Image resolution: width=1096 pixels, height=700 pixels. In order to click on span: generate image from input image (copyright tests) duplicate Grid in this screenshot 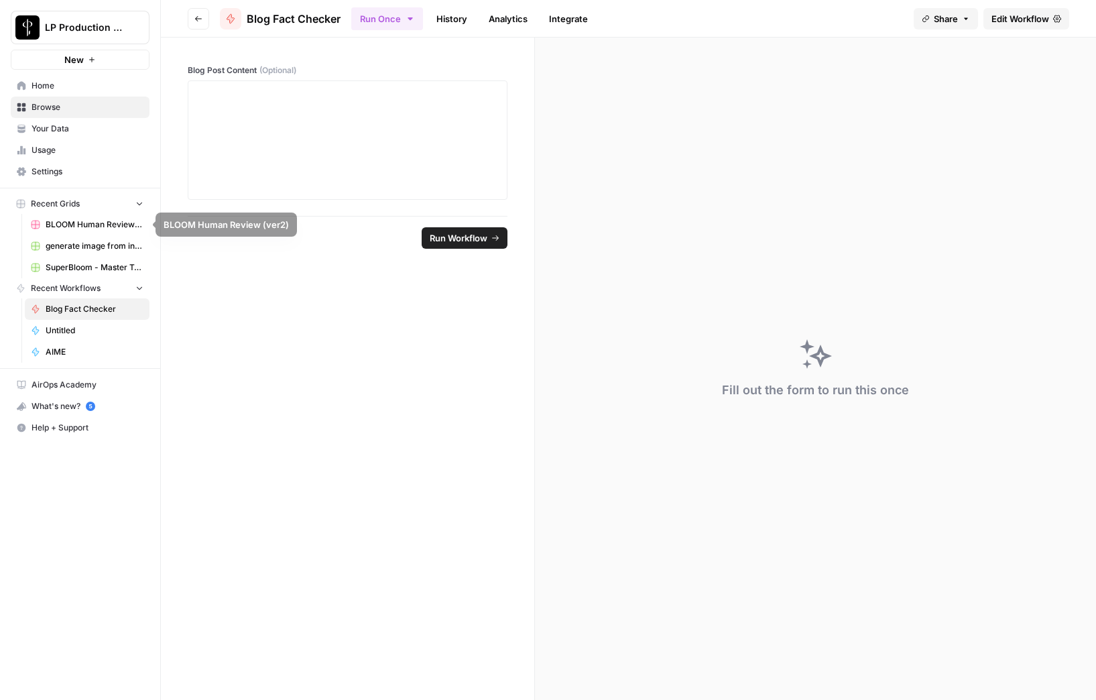, I will do `click(94, 246)`.